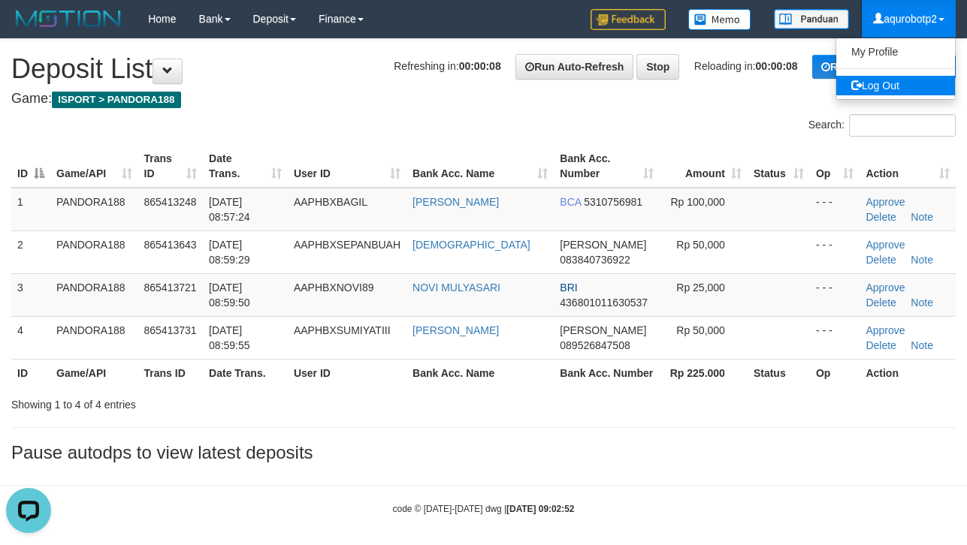 Image resolution: width=967 pixels, height=545 pixels. What do you see at coordinates (347, 245) in the screenshot?
I see `span: AAPHBXSEPANBUAH` at bounding box center [347, 245].